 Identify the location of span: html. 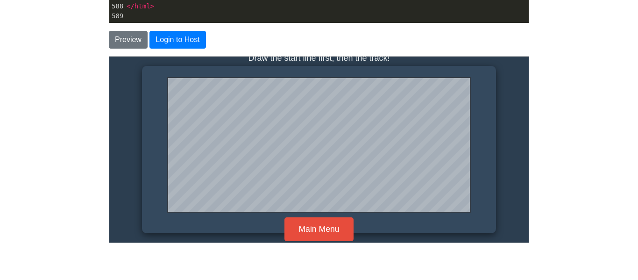
(142, 6).